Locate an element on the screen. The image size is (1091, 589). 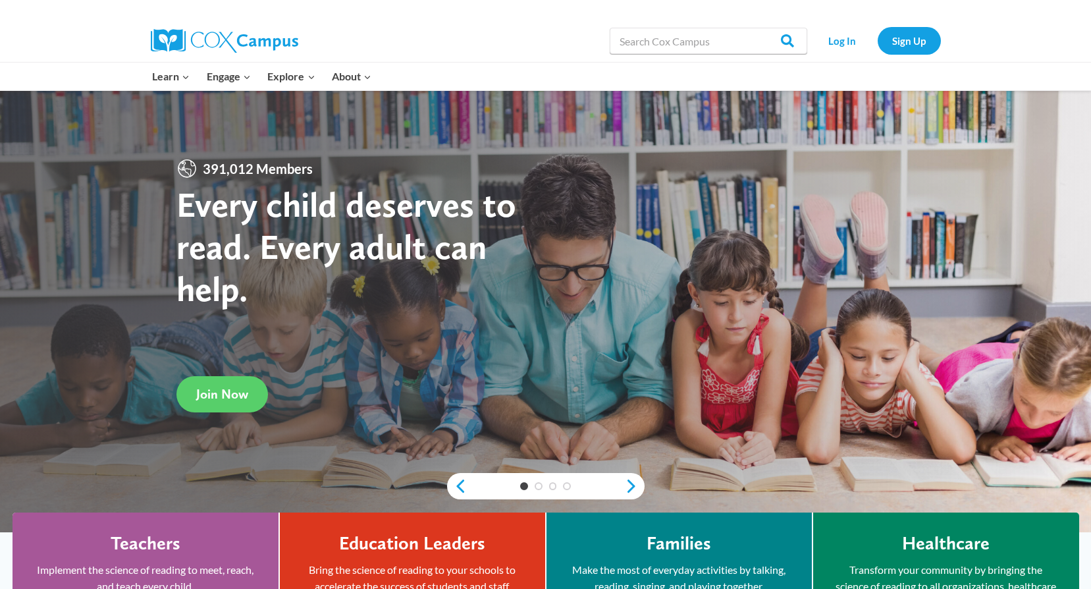
span: Join Now is located at coordinates (222, 394).